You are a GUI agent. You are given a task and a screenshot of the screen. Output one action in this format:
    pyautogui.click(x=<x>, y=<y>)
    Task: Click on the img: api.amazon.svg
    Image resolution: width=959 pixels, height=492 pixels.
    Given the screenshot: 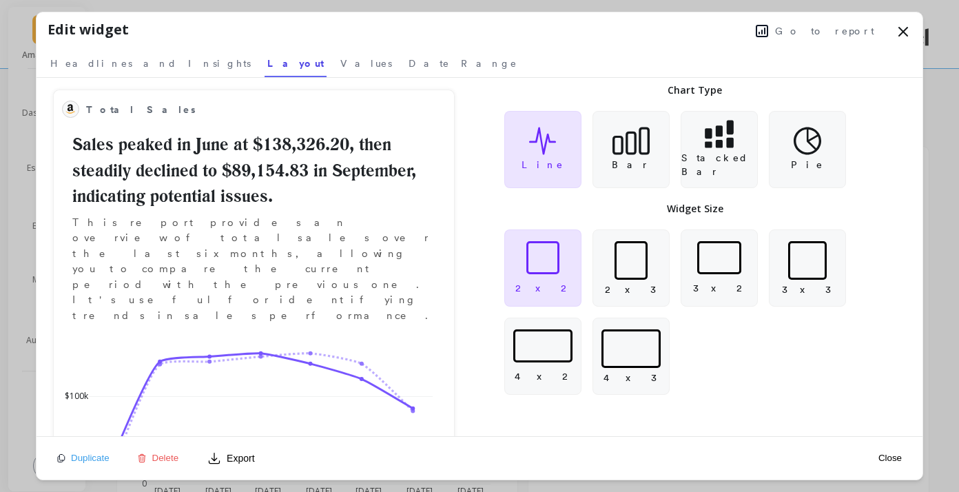 What is the action you would take?
    pyautogui.click(x=70, y=109)
    